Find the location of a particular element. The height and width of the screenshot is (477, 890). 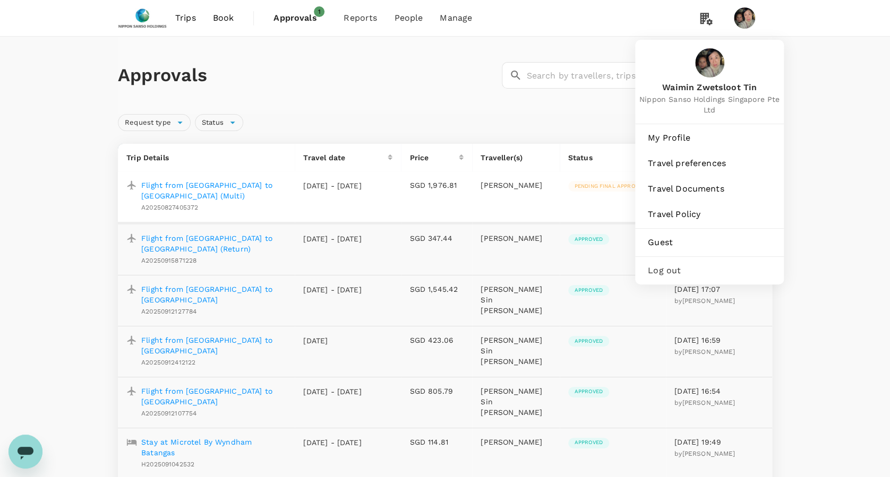

span: Travel preferences is located at coordinates (709, 163).